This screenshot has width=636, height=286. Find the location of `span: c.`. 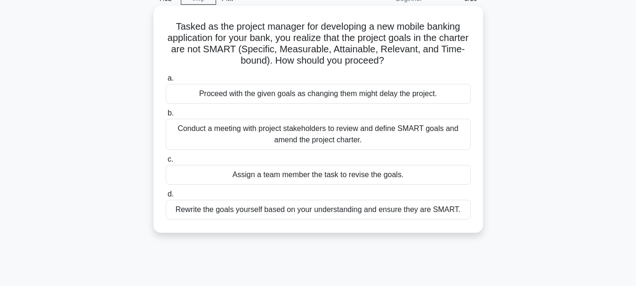

span: c. is located at coordinates (171, 159).